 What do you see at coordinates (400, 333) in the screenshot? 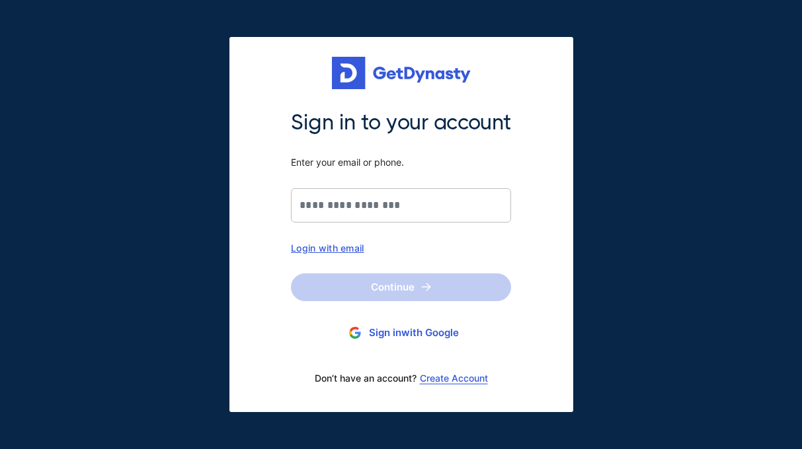
I see `button: Sign inwith Google` at bounding box center [400, 333].